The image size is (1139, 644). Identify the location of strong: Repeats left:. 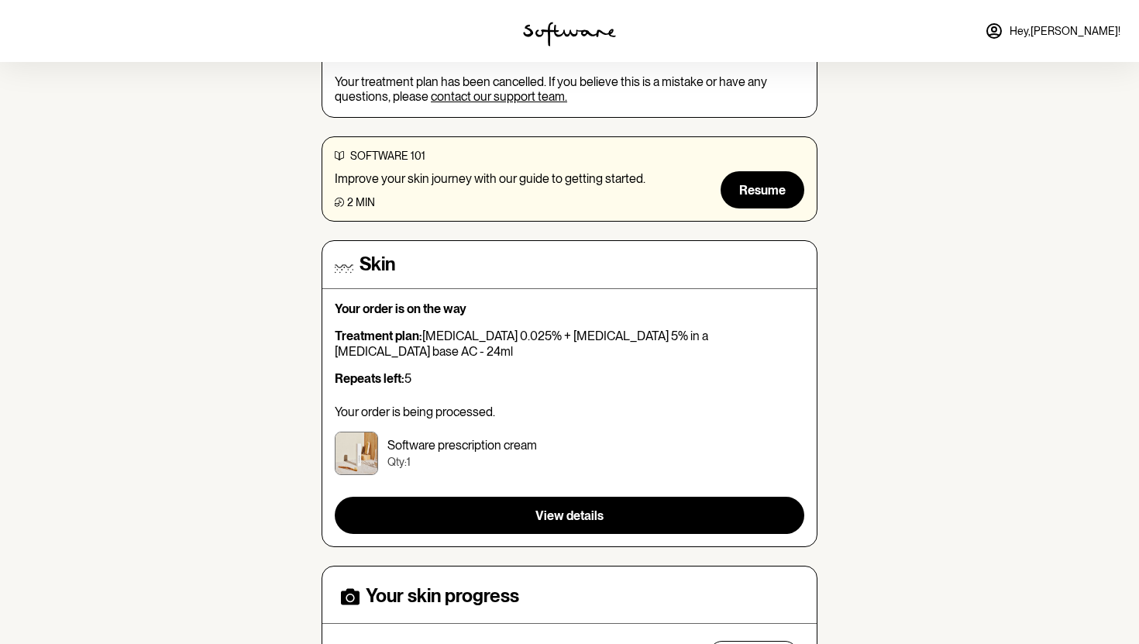
(369, 378).